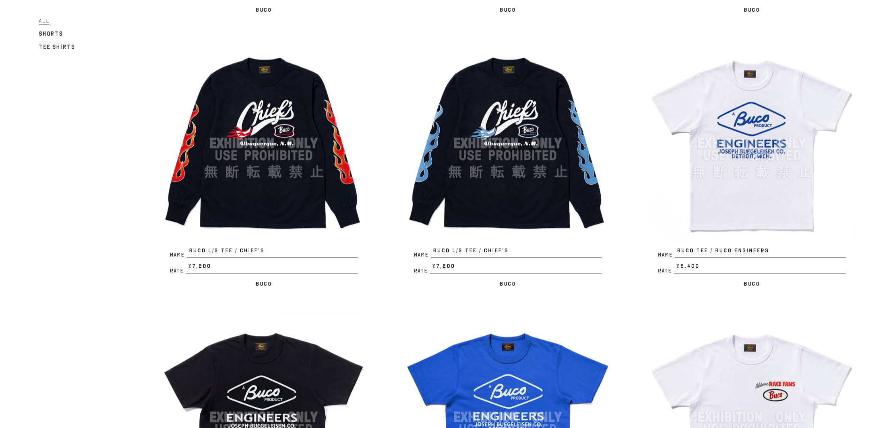 The image size is (894, 428). I want to click on a: Tee Shirts, so click(57, 47).